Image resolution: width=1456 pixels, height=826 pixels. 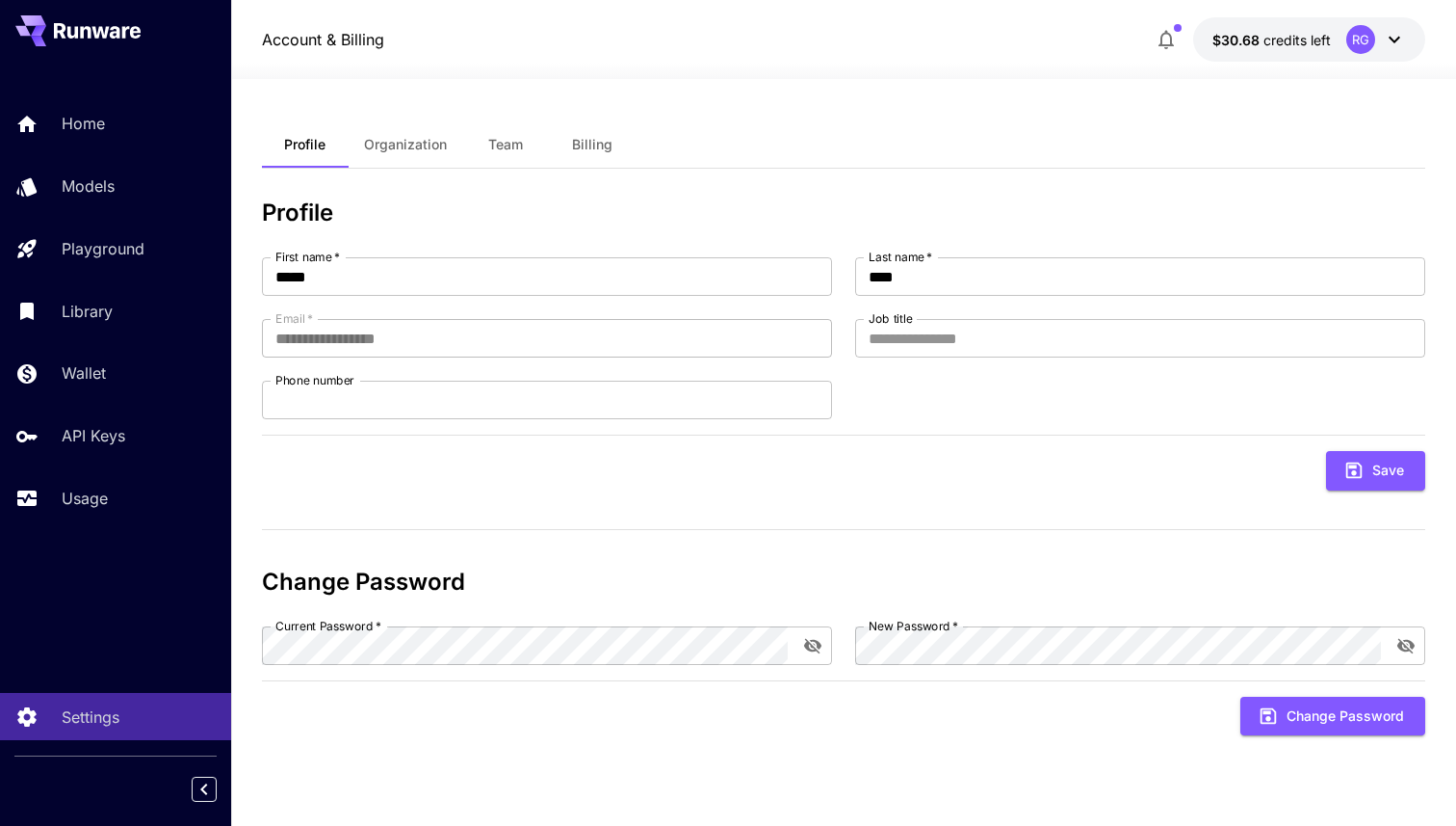 What do you see at coordinates (328, 625) in the screenshot?
I see `label: Current Password` at bounding box center [328, 625].